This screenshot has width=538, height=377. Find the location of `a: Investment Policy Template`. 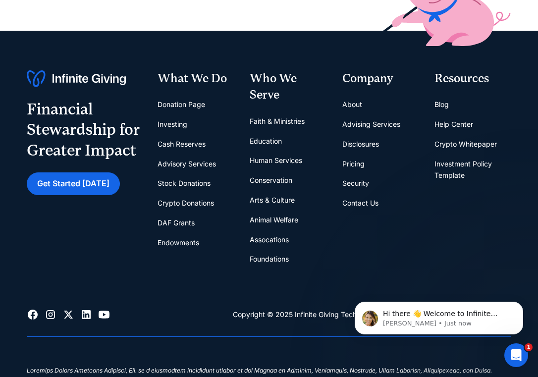

a: Investment Policy Template is located at coordinates (473, 170).